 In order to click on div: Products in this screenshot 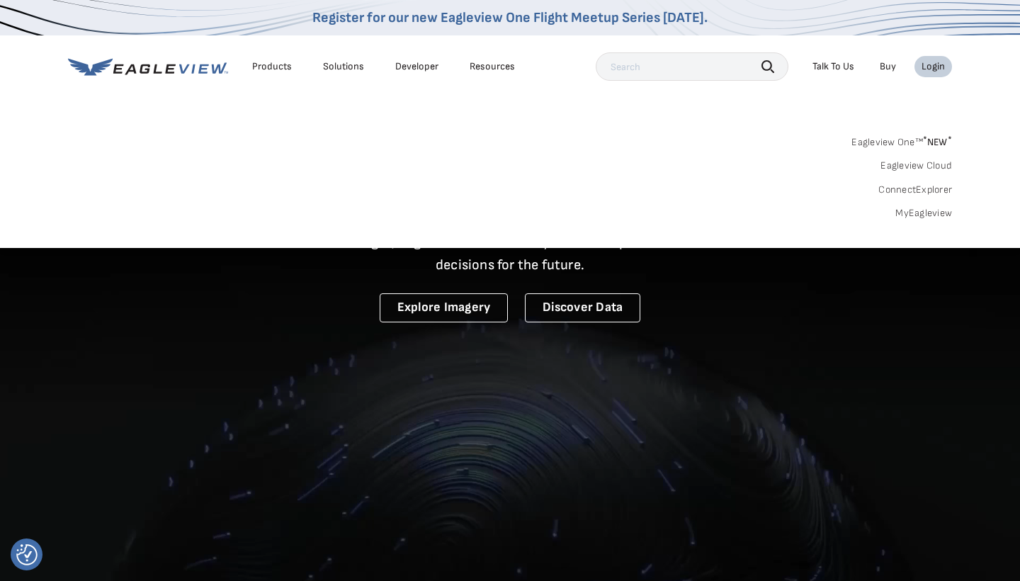, I will do `click(272, 67)`.